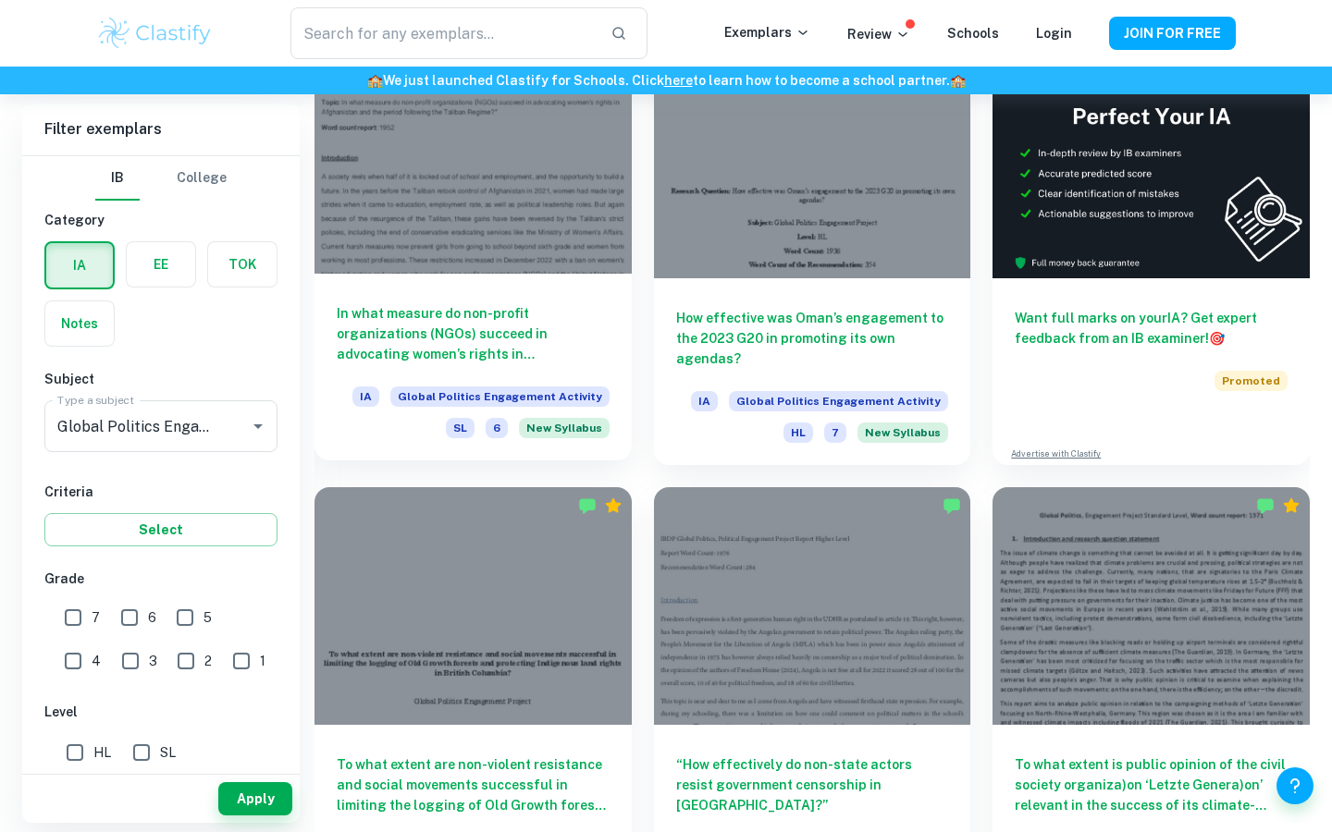 This screenshot has height=832, width=1332. I want to click on button: Open, so click(258, 426).